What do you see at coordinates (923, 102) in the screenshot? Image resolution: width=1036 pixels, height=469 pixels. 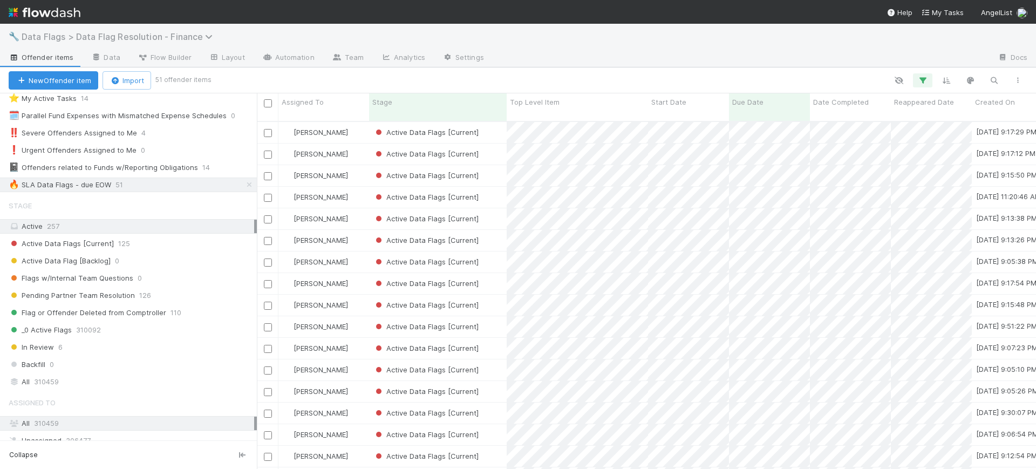 I see `span: Reappeared Date` at bounding box center [923, 102].